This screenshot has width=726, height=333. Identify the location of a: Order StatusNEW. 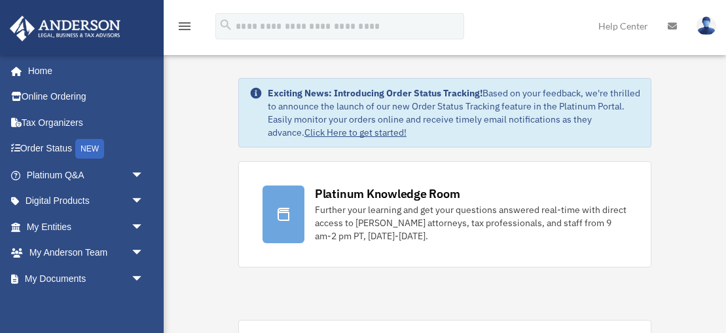
(86, 149).